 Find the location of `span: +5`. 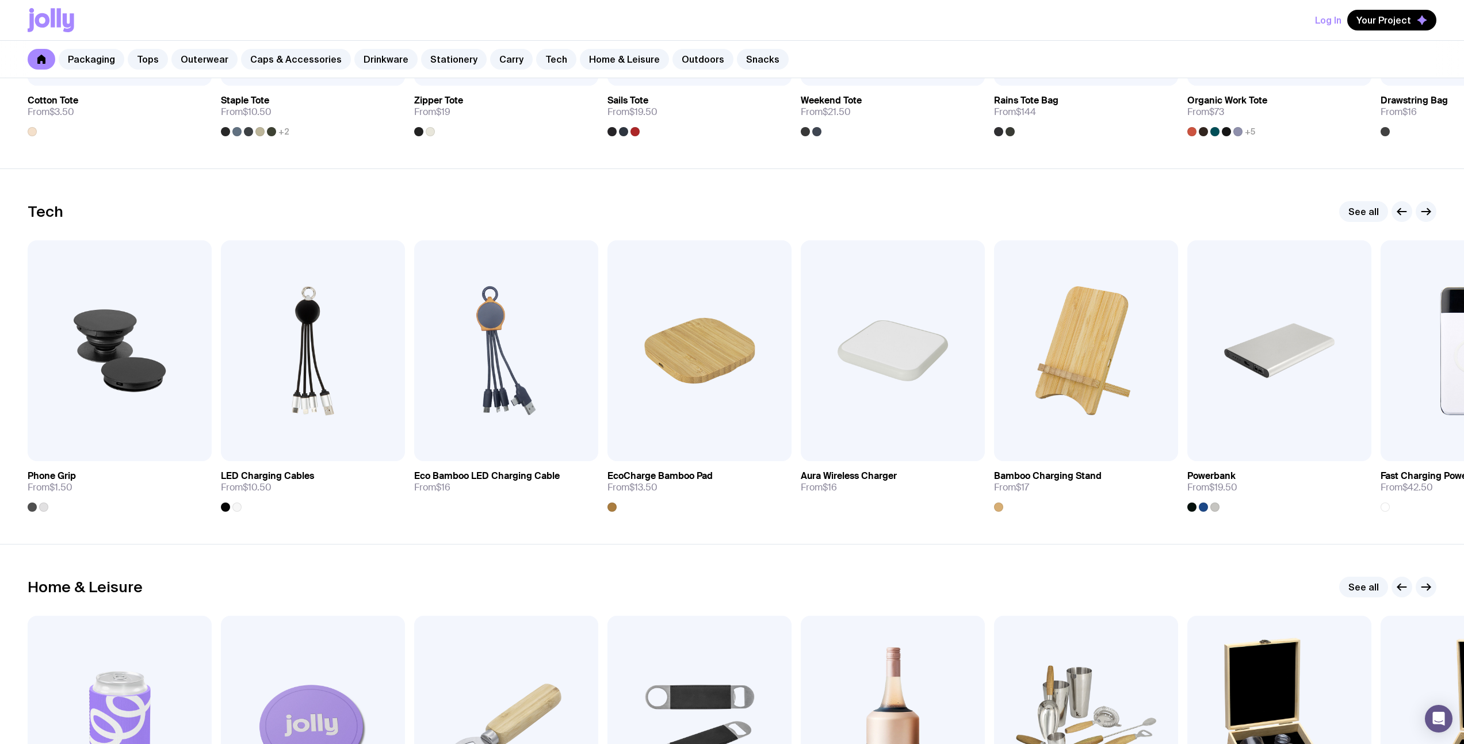

span: +5 is located at coordinates (1250, 132).